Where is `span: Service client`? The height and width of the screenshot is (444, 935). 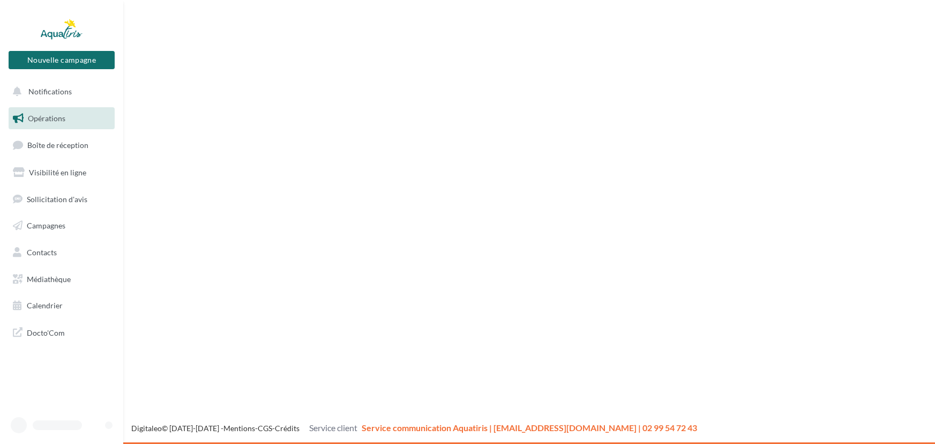 span: Service client is located at coordinates (333, 427).